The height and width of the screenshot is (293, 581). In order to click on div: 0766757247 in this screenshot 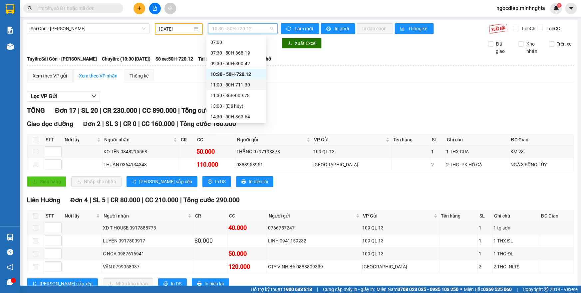, I will do `click(314, 228)`.